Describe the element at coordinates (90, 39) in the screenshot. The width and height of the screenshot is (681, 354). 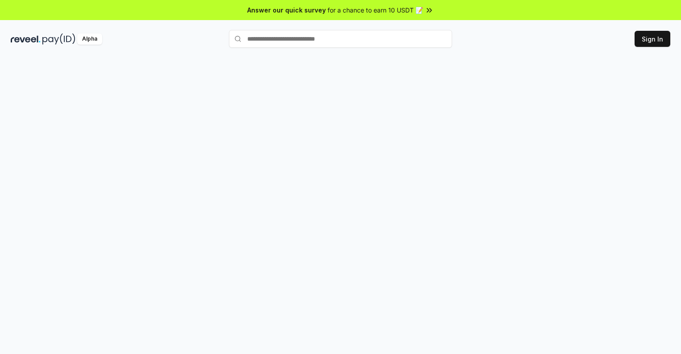
I see `div: Alpha` at that location.